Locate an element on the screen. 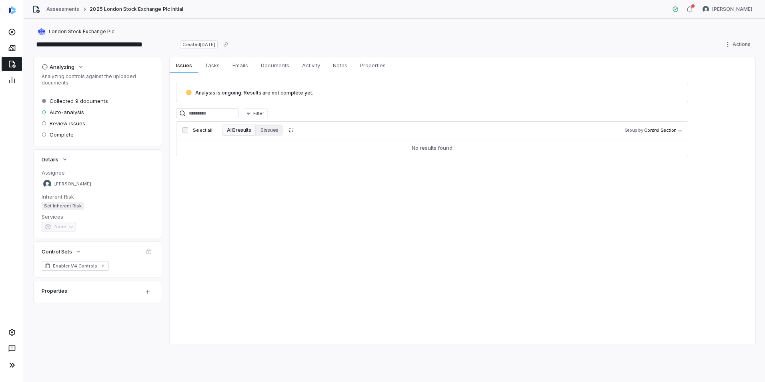 This screenshot has width=765, height=382. span: Complete is located at coordinates (62, 134).